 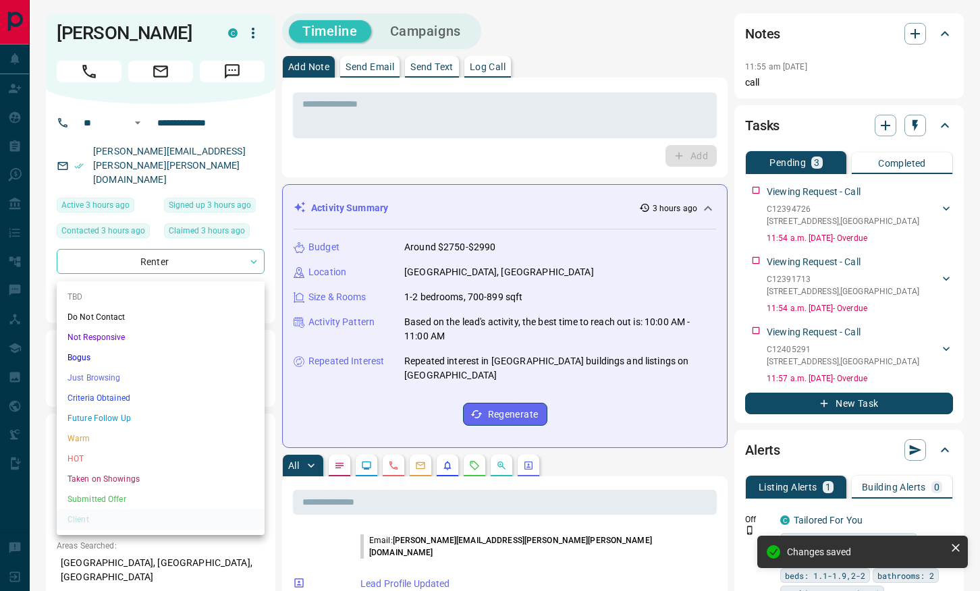 What do you see at coordinates (161, 317) in the screenshot?
I see `li: Do Not Contact` at bounding box center [161, 317].